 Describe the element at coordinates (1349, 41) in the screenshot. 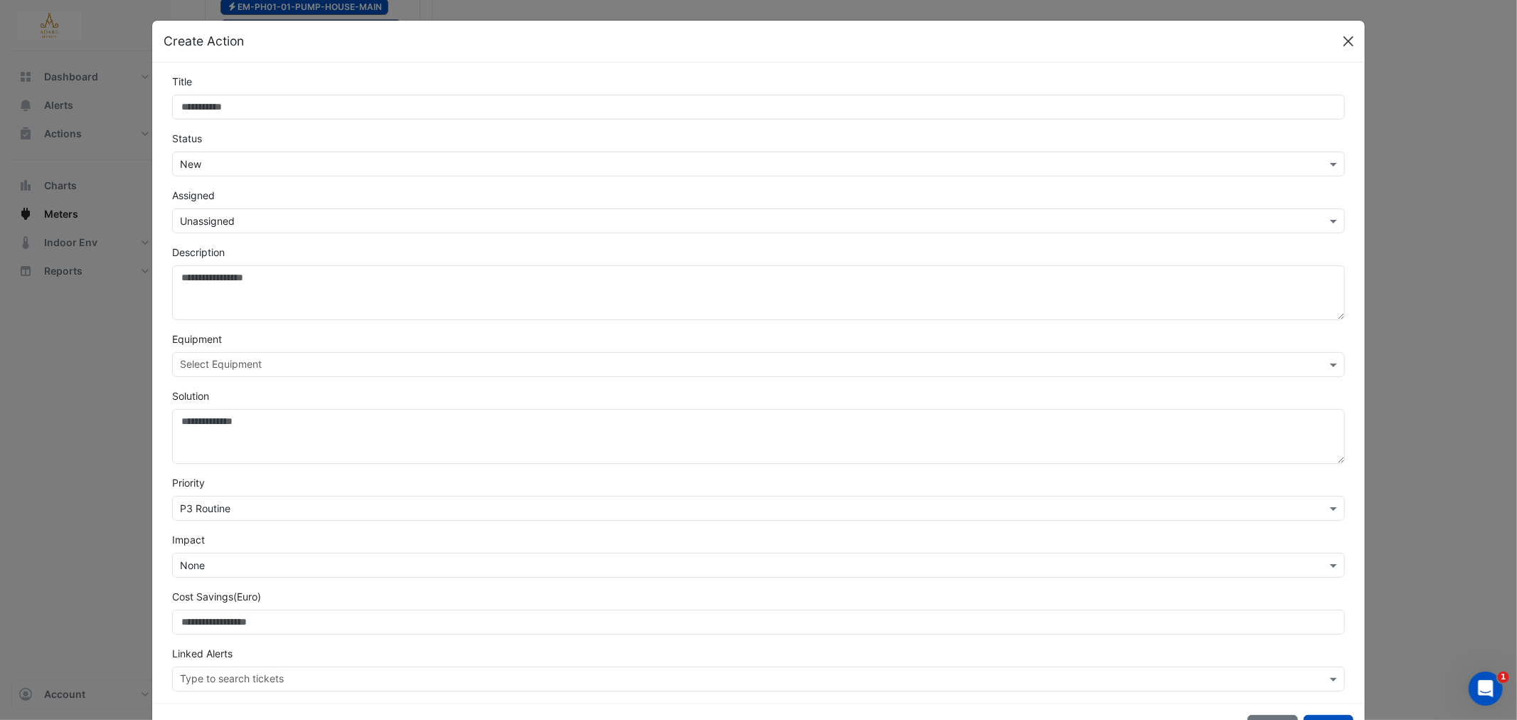

I see `button: Close` at that location.